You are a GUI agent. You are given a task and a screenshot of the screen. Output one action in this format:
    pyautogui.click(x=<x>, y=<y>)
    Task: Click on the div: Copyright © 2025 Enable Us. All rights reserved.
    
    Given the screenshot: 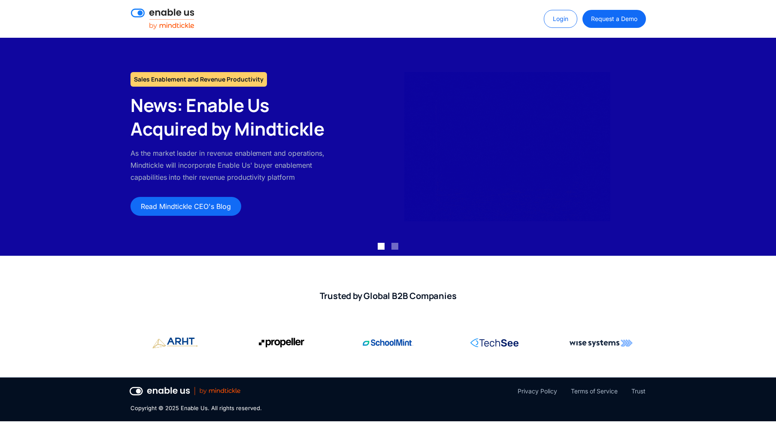 What is the action you would take?
    pyautogui.click(x=196, y=409)
    